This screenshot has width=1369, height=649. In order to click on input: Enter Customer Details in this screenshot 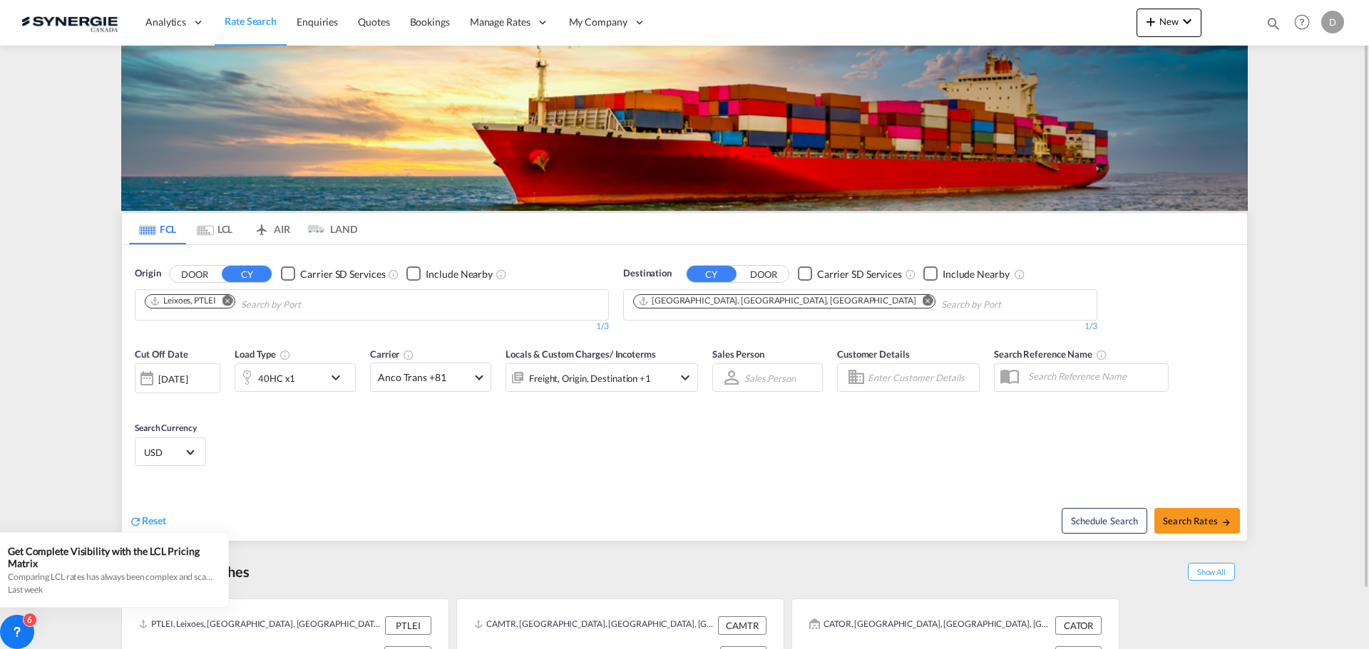, I will do `click(921, 378)`.